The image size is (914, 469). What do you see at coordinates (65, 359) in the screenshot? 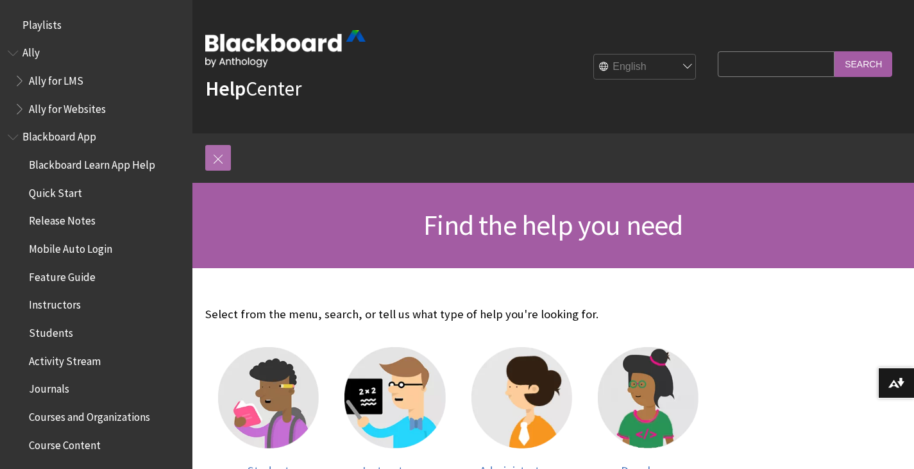
I see `span: Activity Stream` at bounding box center [65, 359].